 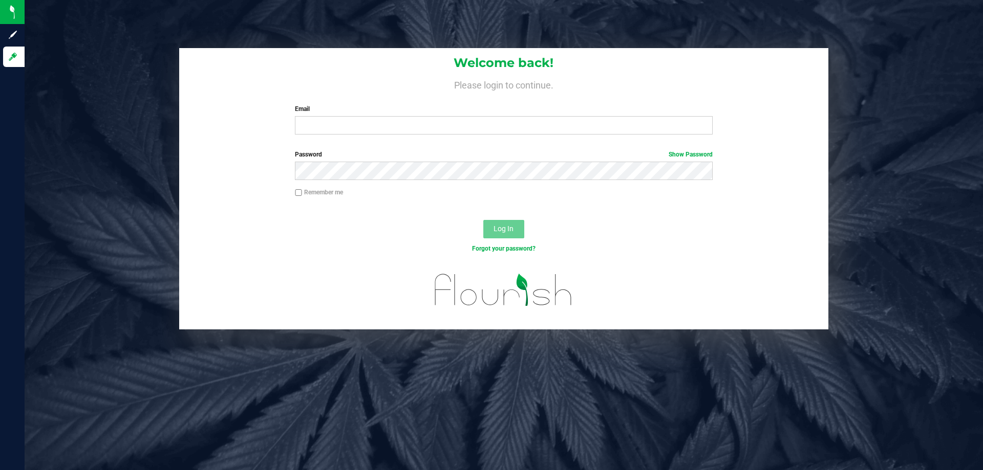 What do you see at coordinates (319, 192) in the screenshot?
I see `label: Remember me` at bounding box center [319, 192].